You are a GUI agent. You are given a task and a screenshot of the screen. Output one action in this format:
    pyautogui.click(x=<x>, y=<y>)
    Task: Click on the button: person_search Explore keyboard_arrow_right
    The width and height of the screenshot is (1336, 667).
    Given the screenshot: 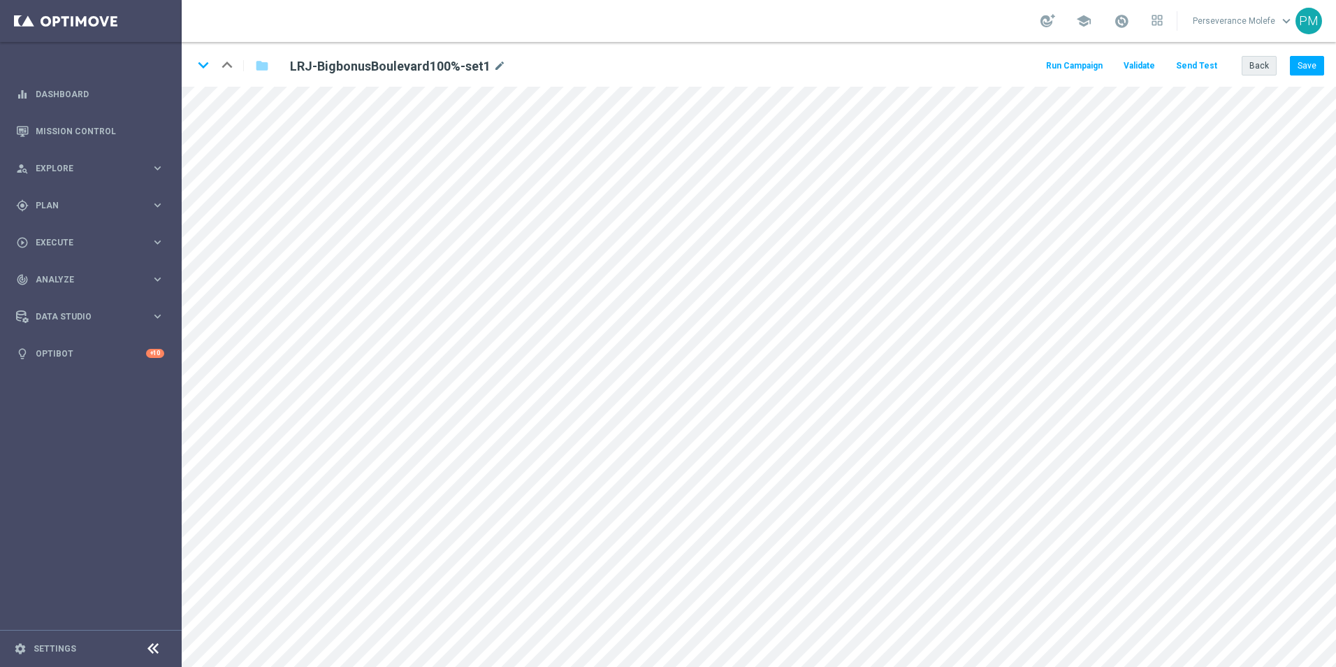 What is the action you would take?
    pyautogui.click(x=90, y=168)
    